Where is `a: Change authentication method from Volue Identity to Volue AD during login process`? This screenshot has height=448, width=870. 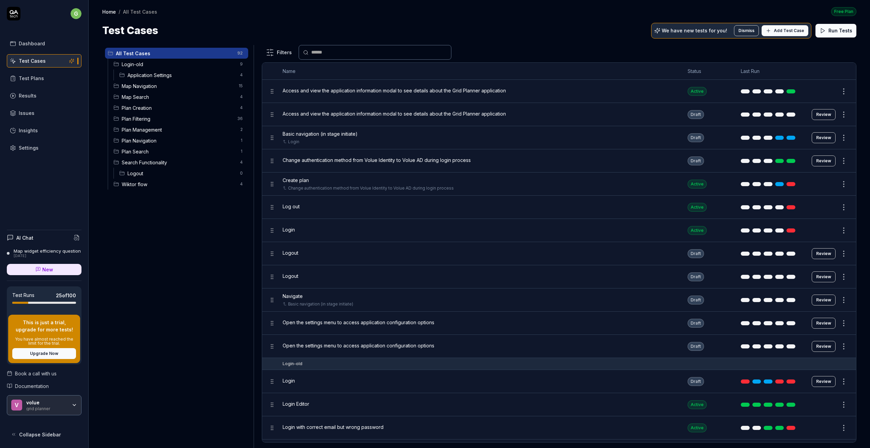 a: Change authentication method from Volue Identity to Volue AD during login process is located at coordinates (371, 188).